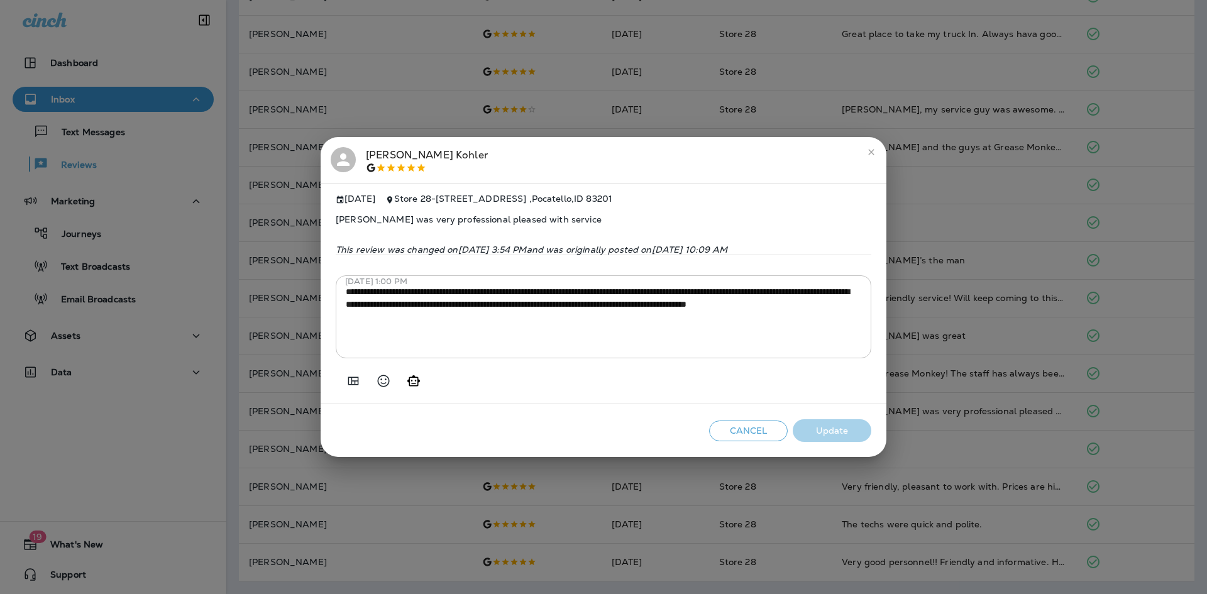 The image size is (1207, 594). Describe the element at coordinates (383, 381) in the screenshot. I see `button: Select an emoji` at that location.